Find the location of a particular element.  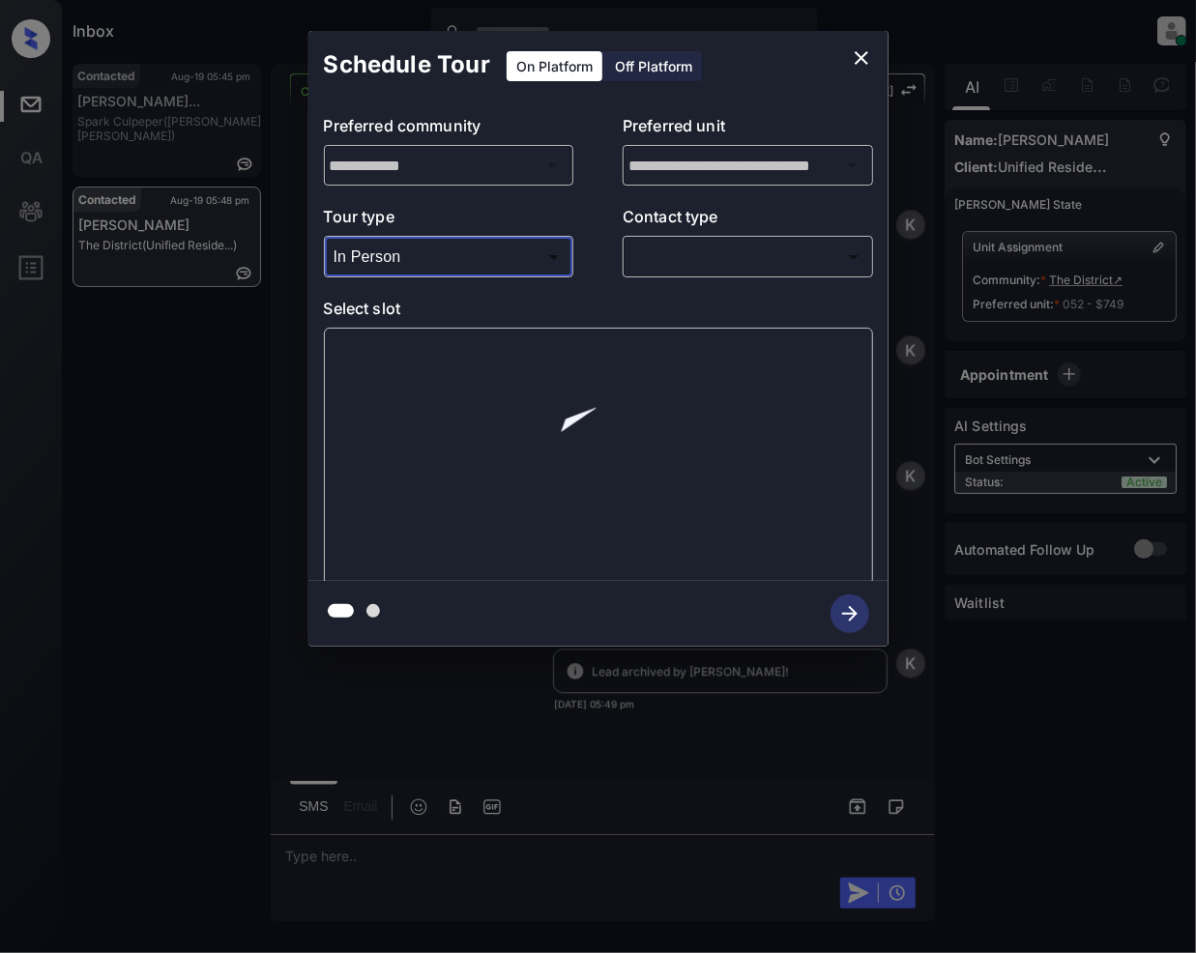

p: Select slot is located at coordinates (598, 312).